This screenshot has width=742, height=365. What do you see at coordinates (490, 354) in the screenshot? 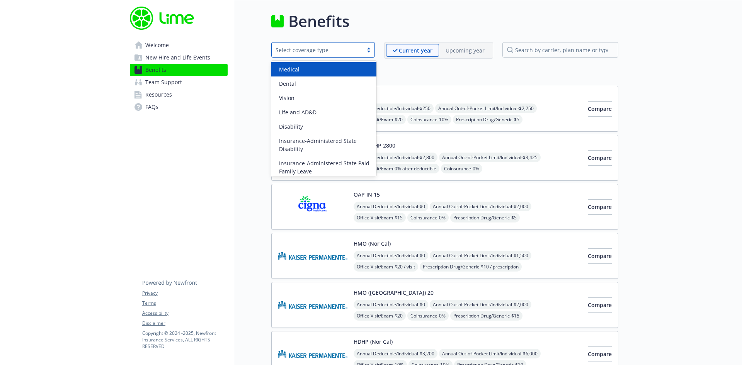
I see `span: Annual Out-of-Pocket Limit/Individual - $6,000` at bounding box center [490, 354].